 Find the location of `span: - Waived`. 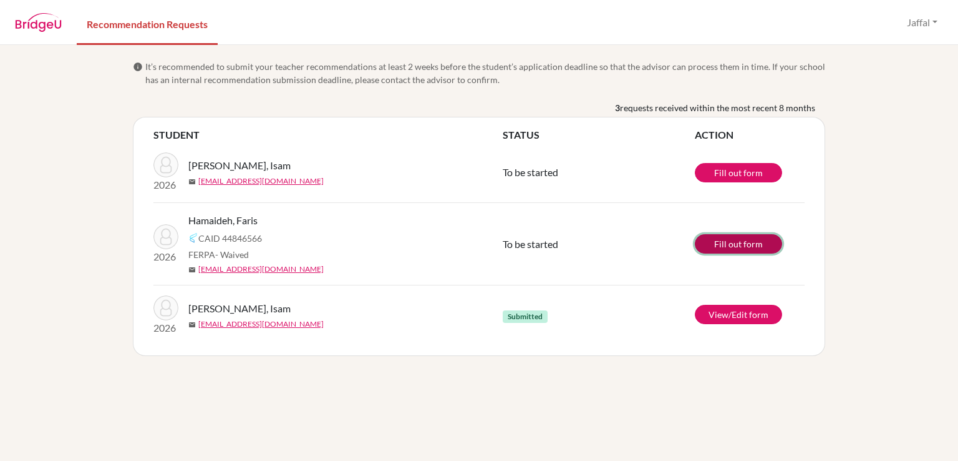

span: - Waived is located at coordinates (232, 254).